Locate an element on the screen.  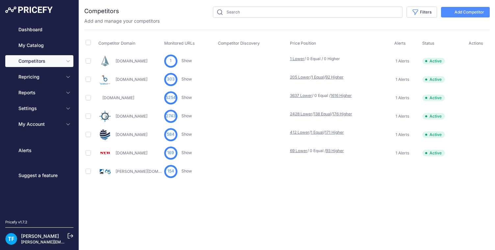
a: 3637 Lower is located at coordinates (301, 95).